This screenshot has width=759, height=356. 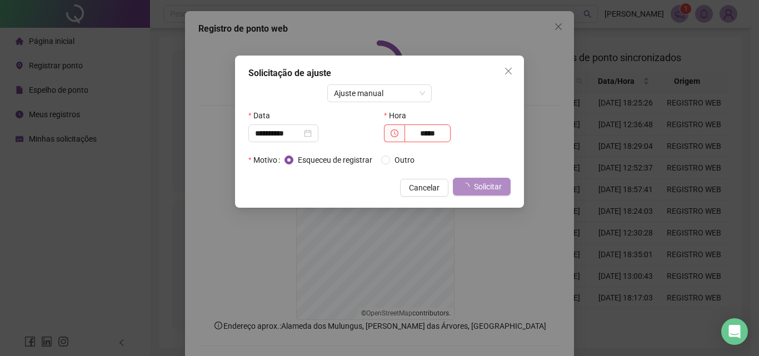 I want to click on label: Hora, so click(x=398, y=116).